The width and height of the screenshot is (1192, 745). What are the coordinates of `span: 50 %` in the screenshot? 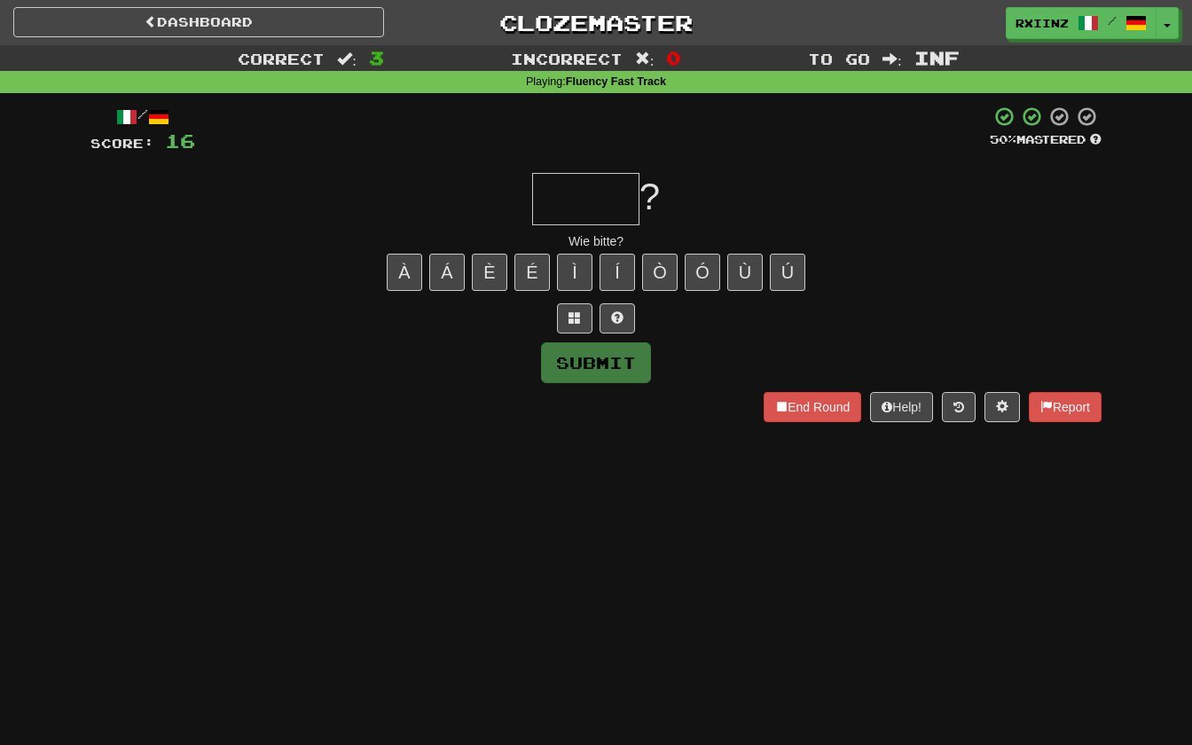 It's located at (1003, 139).